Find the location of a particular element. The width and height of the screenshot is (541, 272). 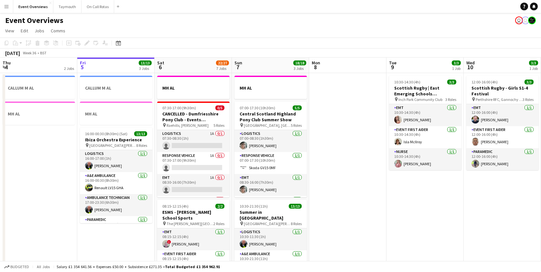

div: BST is located at coordinates (43, 53).